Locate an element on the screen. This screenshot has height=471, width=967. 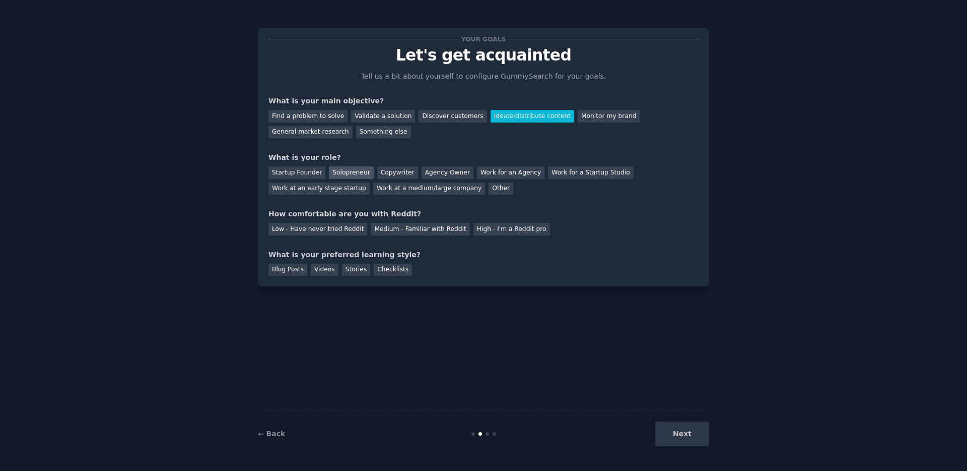
div: Something else is located at coordinates (383, 132).